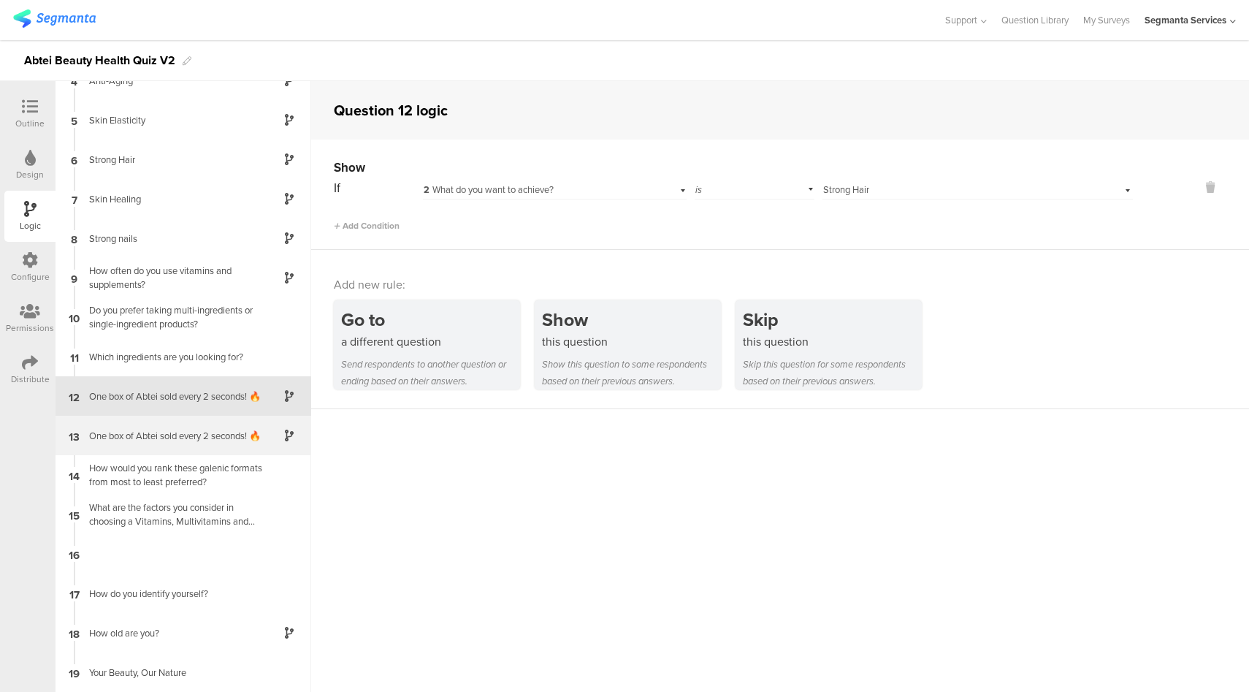  What do you see at coordinates (349, 167) in the screenshot?
I see `span: Show` at bounding box center [349, 167].